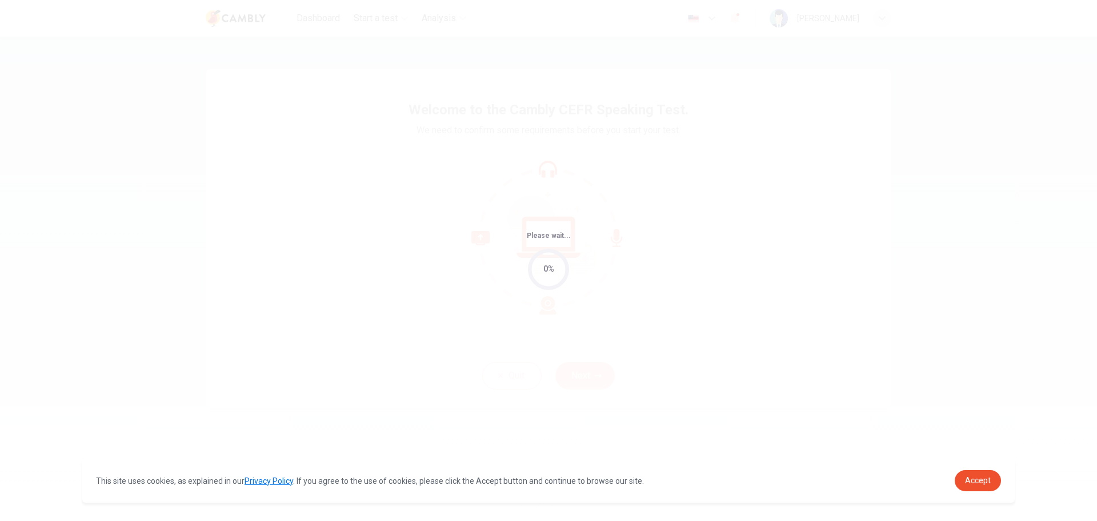 Image resolution: width=1097 pixels, height=521 pixels. I want to click on div: cookieconsent, so click(549, 480).